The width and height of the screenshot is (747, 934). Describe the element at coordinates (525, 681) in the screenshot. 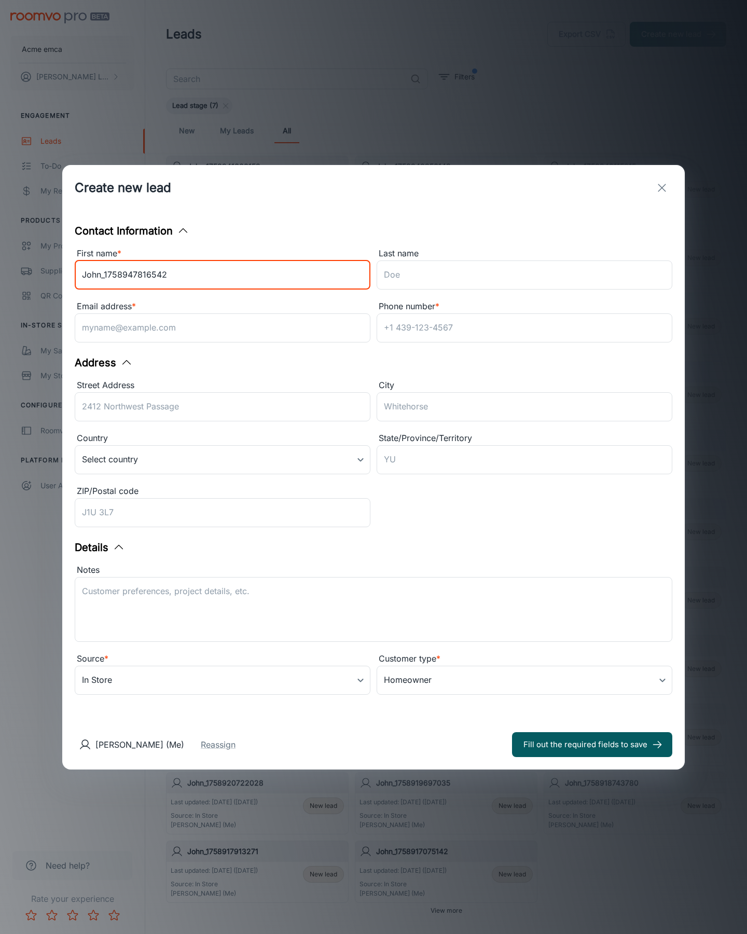

I see `div: Homeowner` at that location.